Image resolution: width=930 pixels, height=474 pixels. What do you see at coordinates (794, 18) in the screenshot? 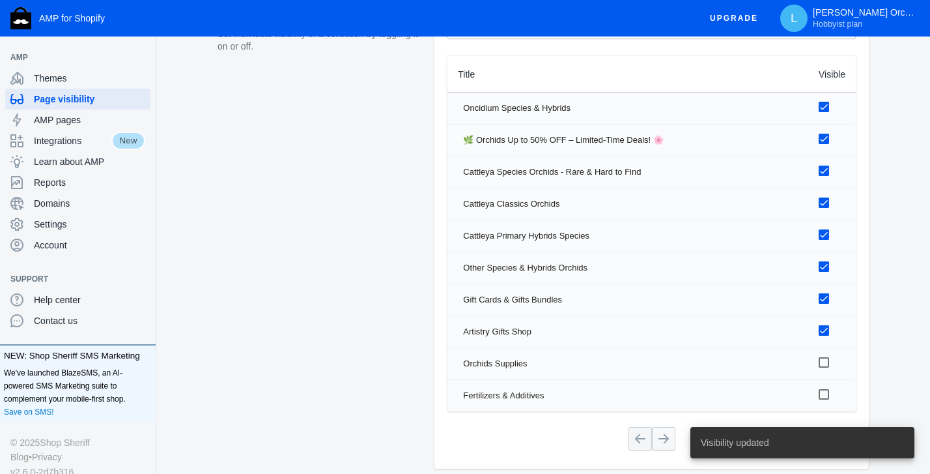
I see `span: L` at bounding box center [794, 18].